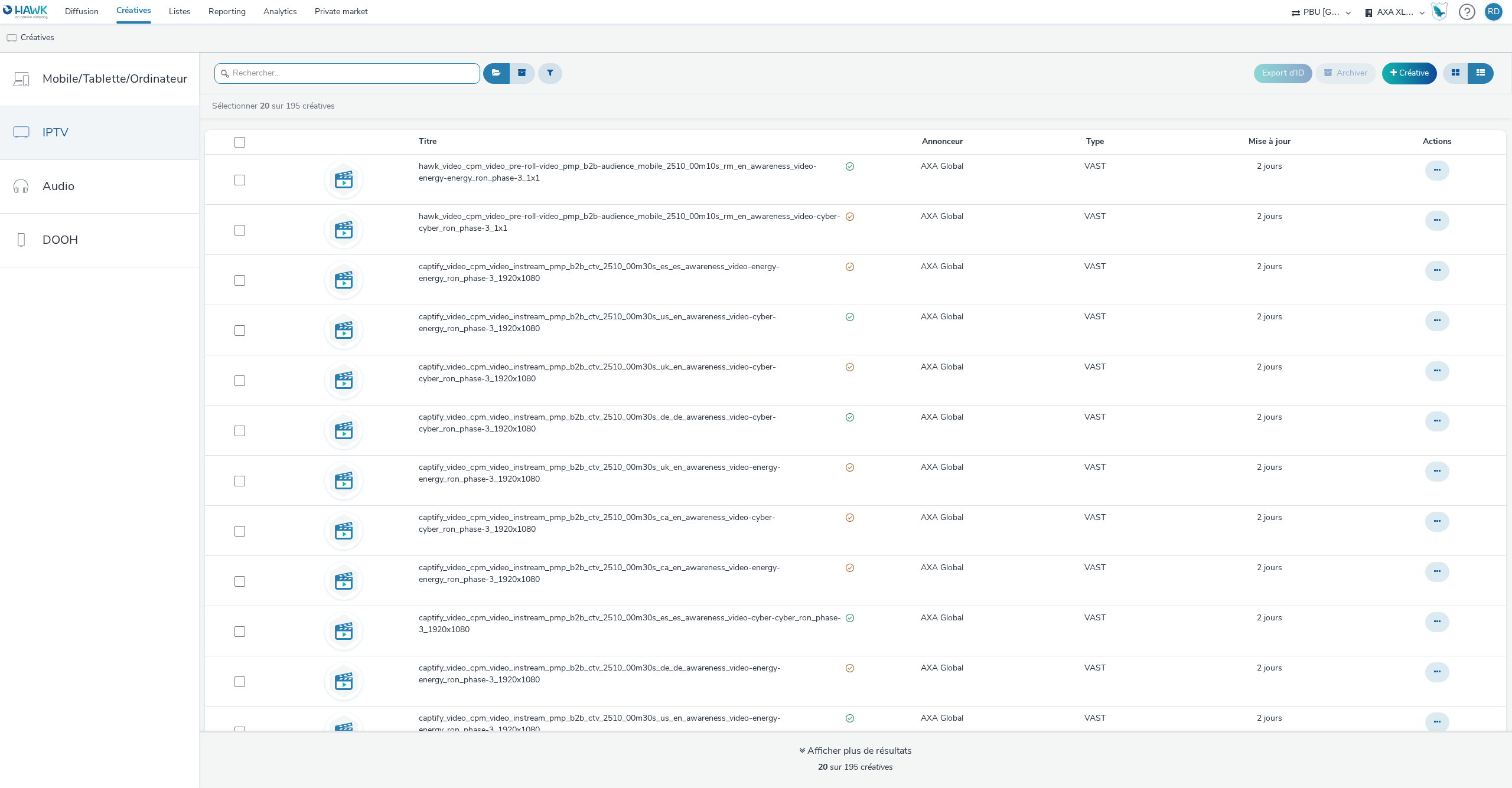 The height and width of the screenshot is (788, 1512). Describe the element at coordinates (1439, 12) in the screenshot. I see `img: Hawk Academy` at that location.